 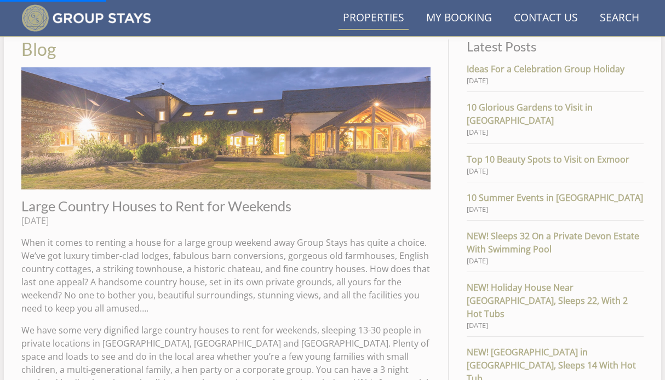 What do you see at coordinates (555, 69) in the screenshot?
I see `strong: Ideas For a Celebration Group Holiday` at bounding box center [555, 69].